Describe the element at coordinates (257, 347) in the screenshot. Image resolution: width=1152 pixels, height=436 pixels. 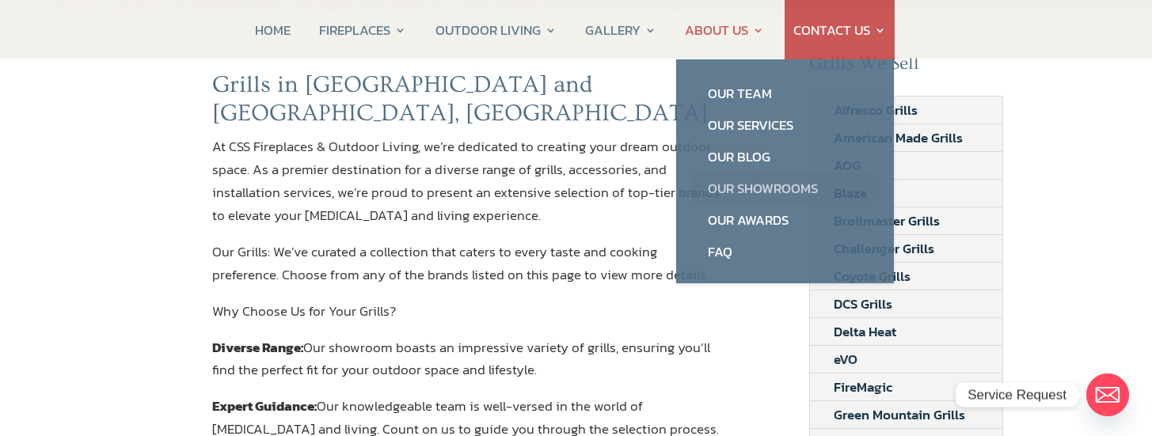
I see `strong: Diverse Range:` at that location.